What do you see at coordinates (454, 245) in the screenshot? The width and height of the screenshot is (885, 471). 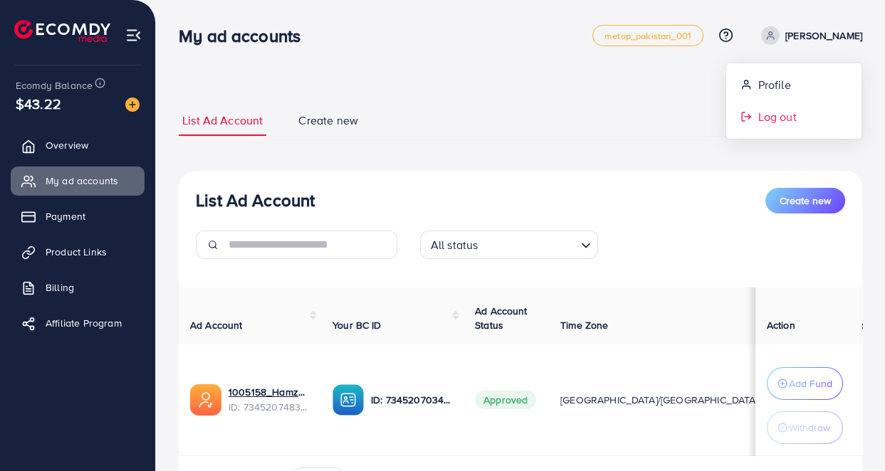 I see `span: All status` at bounding box center [454, 245].